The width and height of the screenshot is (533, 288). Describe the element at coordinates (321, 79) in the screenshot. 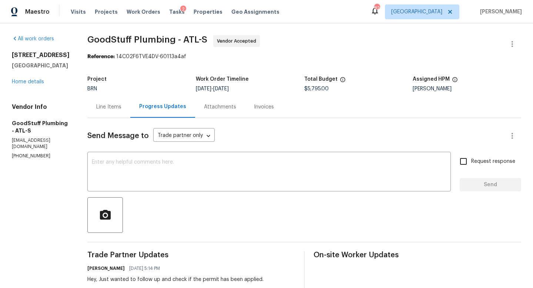

I see `h5: Total Budget` at that location.